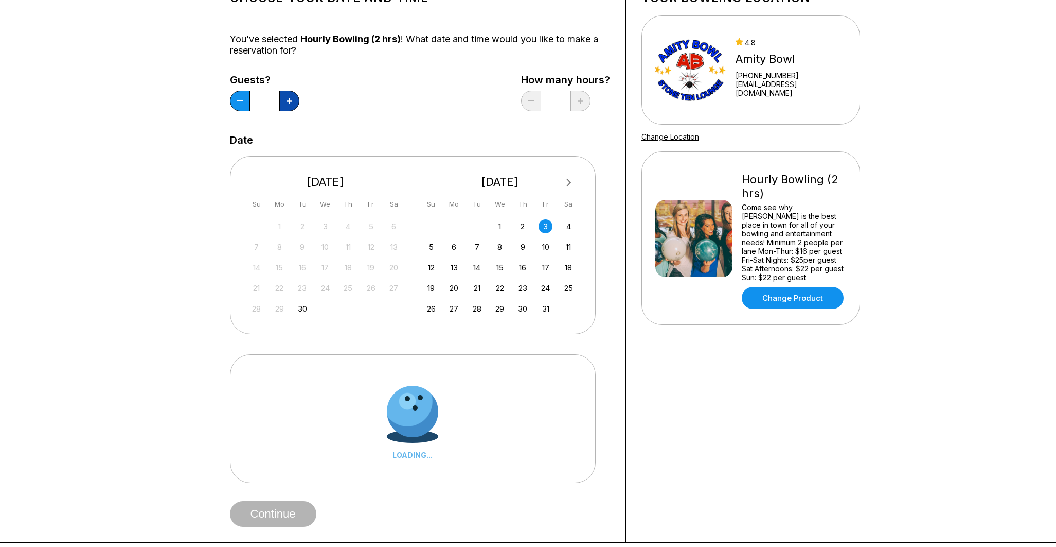 Image resolution: width=1056 pixels, height=547 pixels. What do you see at coordinates (302, 308) in the screenshot?
I see `div: Choose Tuesday, September 30th, 2025` at bounding box center [302, 308].